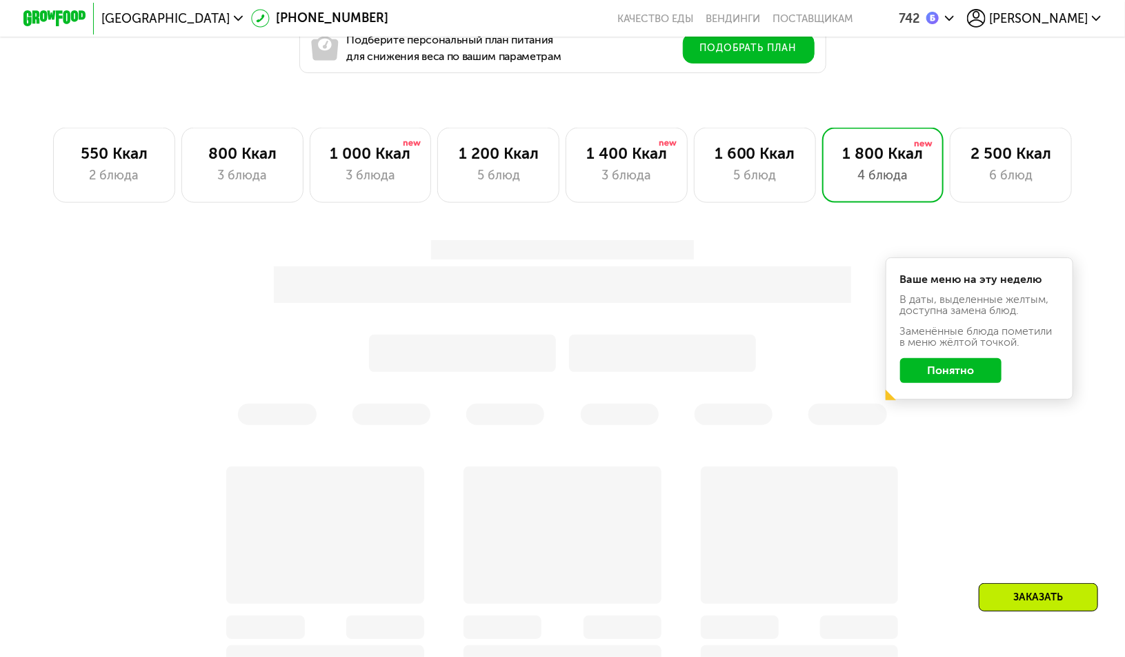 Image resolution: width=1125 pixels, height=657 pixels. What do you see at coordinates (626, 153) in the screenshot?
I see `div: 1 400 Ккал` at bounding box center [626, 153].